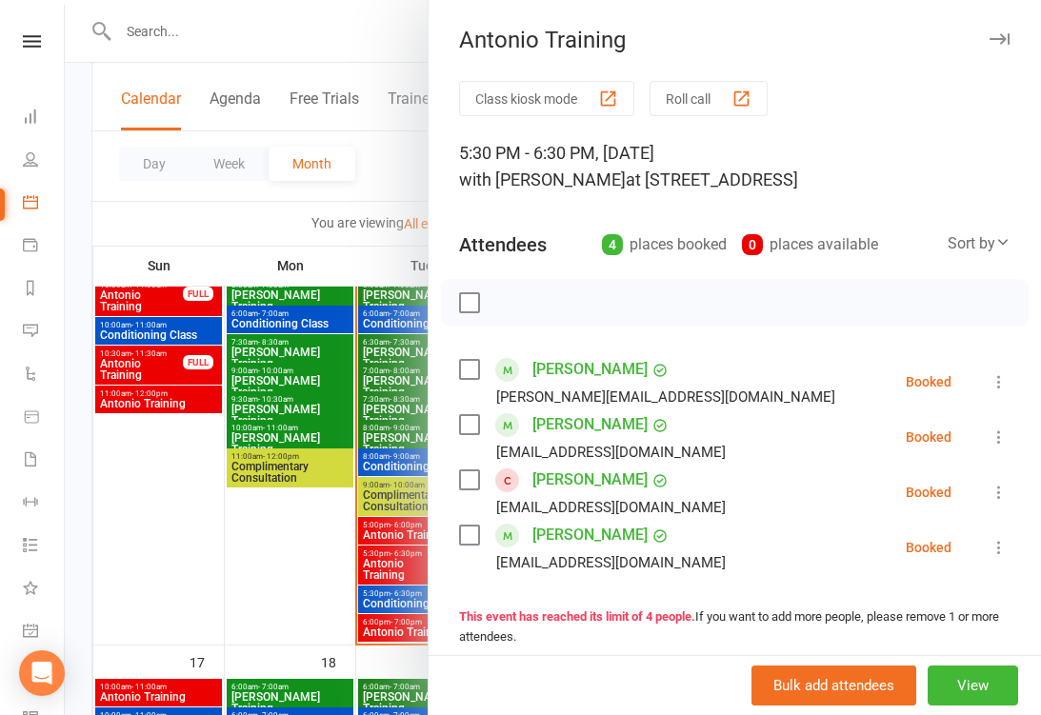 Image resolution: width=1041 pixels, height=715 pixels. What do you see at coordinates (734, 40) in the screenshot?
I see `div: Antonio Training` at bounding box center [734, 40].